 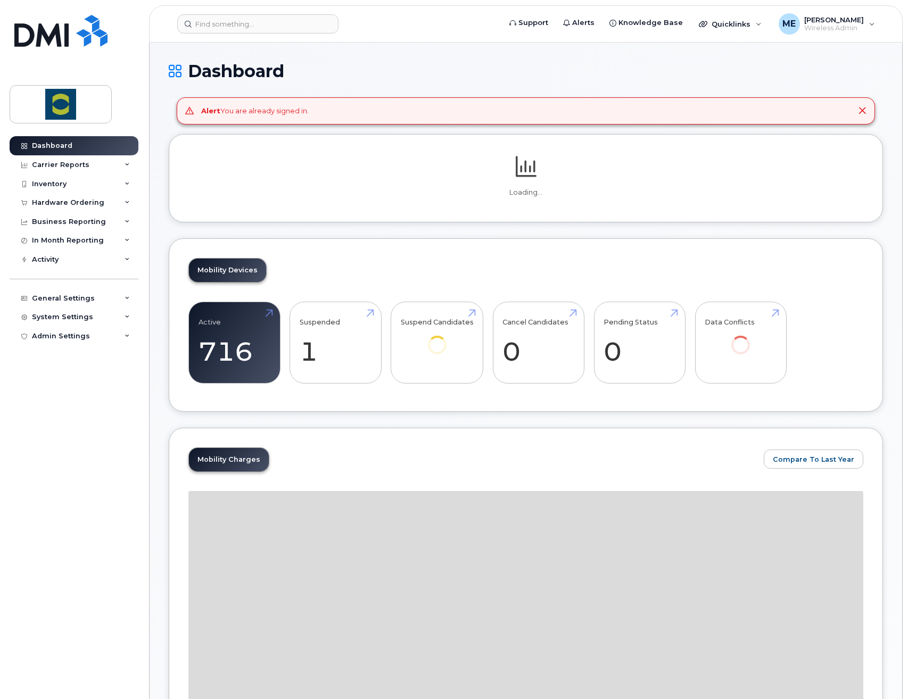 What do you see at coordinates (227, 270) in the screenshot?
I see `a: Mobility Devices` at bounding box center [227, 270].